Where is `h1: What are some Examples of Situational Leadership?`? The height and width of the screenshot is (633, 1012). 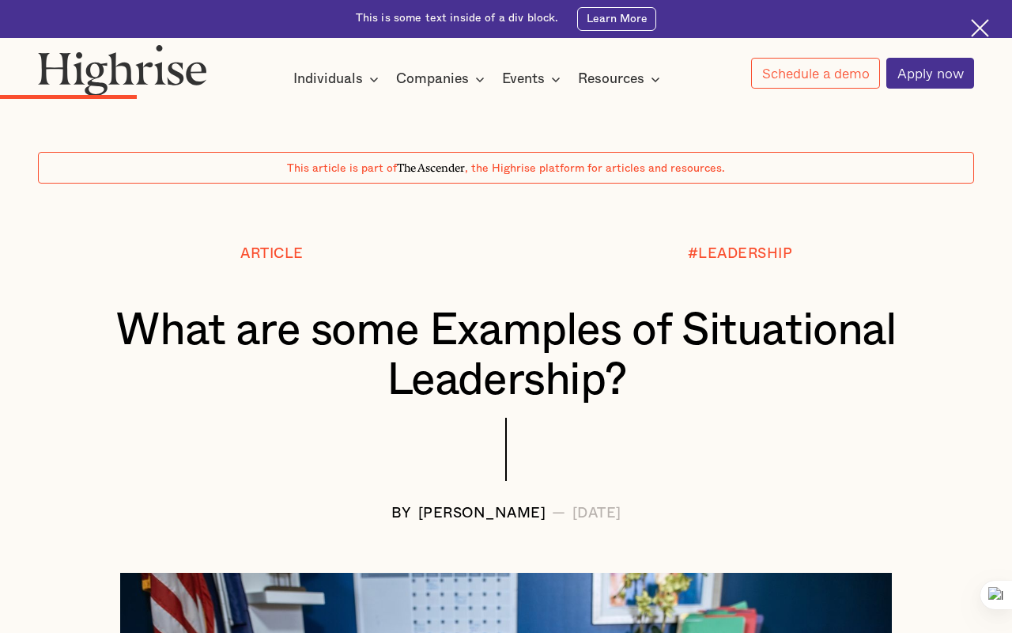
h1: What are some Examples of Situational Leadership? is located at coordinates (506, 355).